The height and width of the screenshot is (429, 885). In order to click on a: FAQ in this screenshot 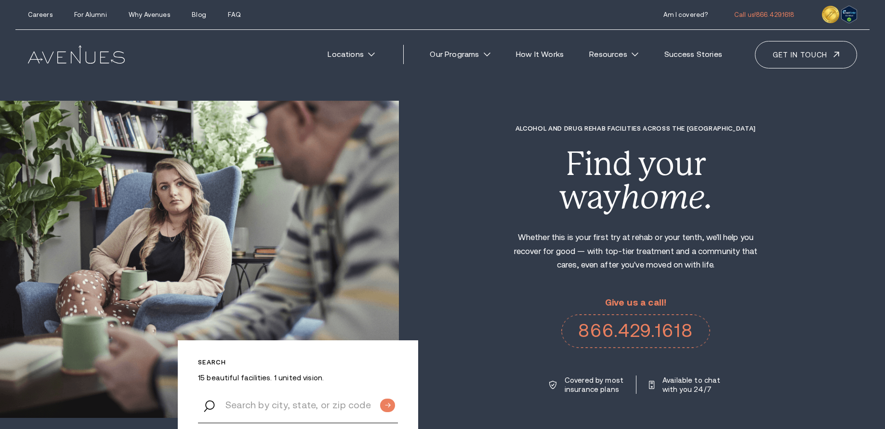, I will do `click(234, 14)`.